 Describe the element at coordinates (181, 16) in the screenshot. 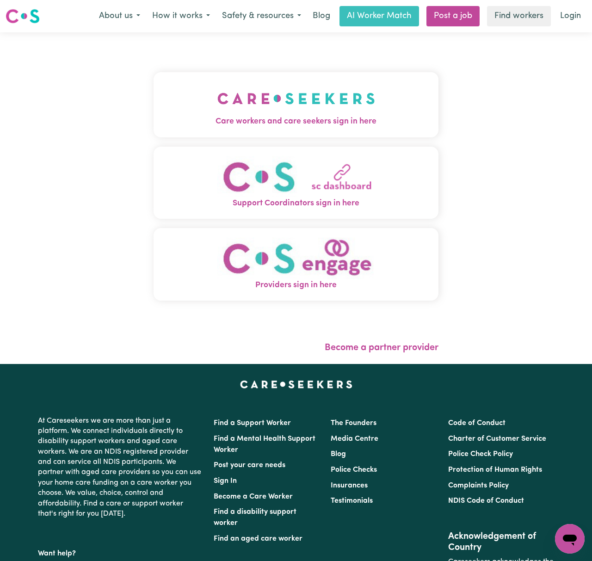

I see `button: How it works` at that location.